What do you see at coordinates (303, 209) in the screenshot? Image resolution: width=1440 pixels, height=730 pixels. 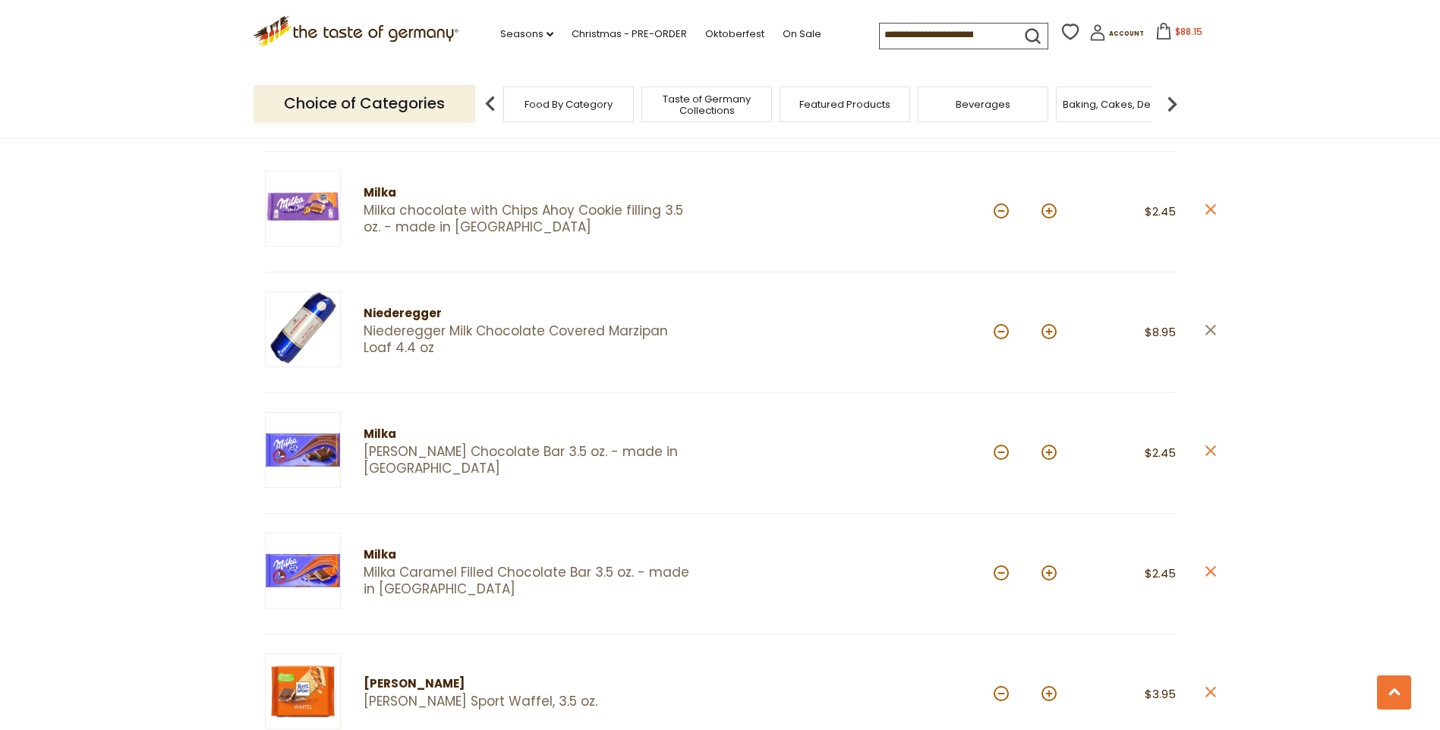 I see `img: Milka chocolate with Chips Ahoy Cookie filling 3.5 oz. - made in Germany` at bounding box center [303, 209].